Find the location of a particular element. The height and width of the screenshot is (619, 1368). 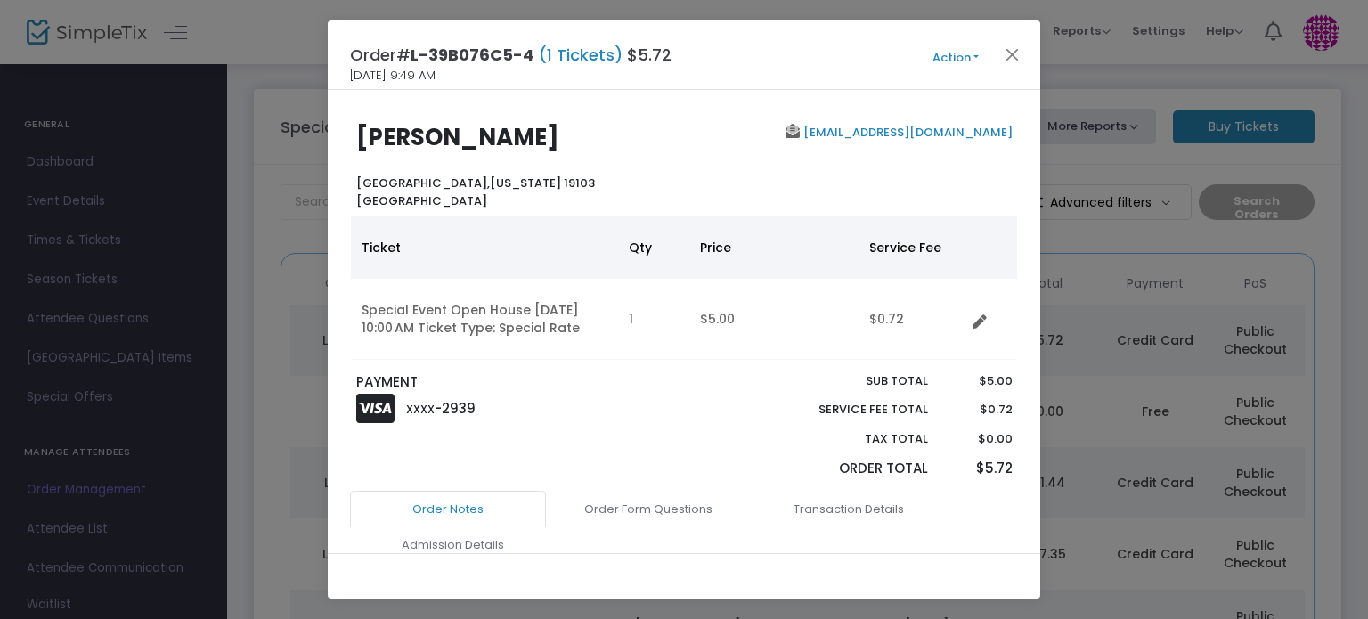

p: Sub total is located at coordinates (852, 381).